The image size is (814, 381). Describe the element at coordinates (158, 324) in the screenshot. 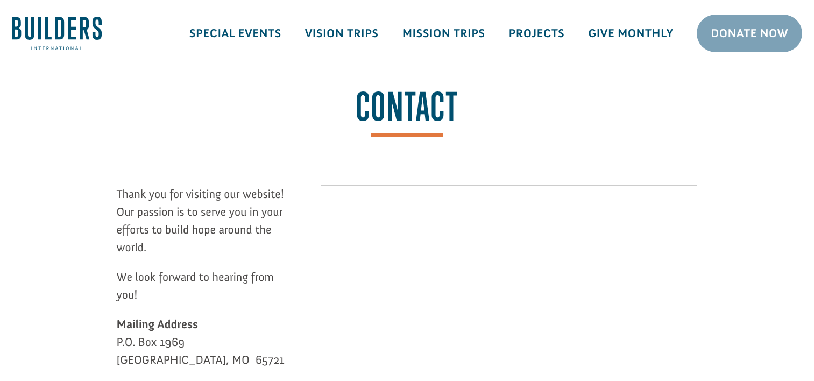

I see `strong: Mailing Address` at that location.